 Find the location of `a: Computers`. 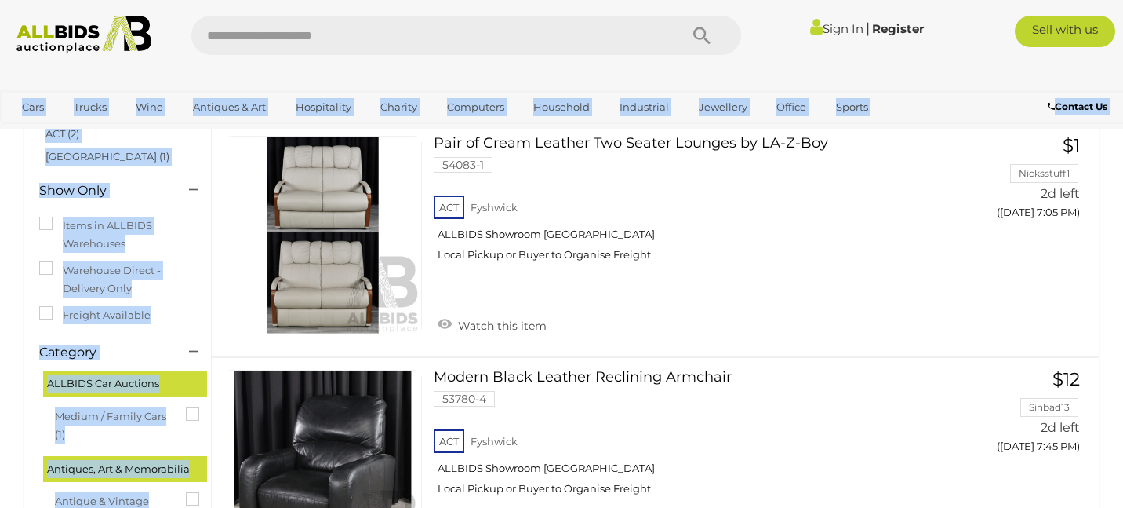

a: Computers is located at coordinates (475, 107).